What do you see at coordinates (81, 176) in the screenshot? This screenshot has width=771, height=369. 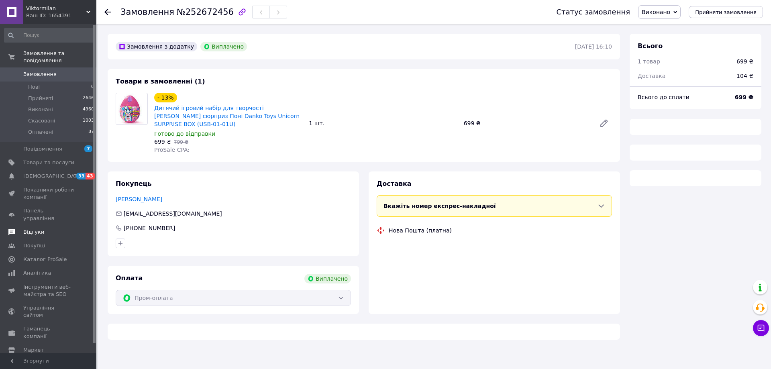 I see `span: 33` at bounding box center [81, 176].